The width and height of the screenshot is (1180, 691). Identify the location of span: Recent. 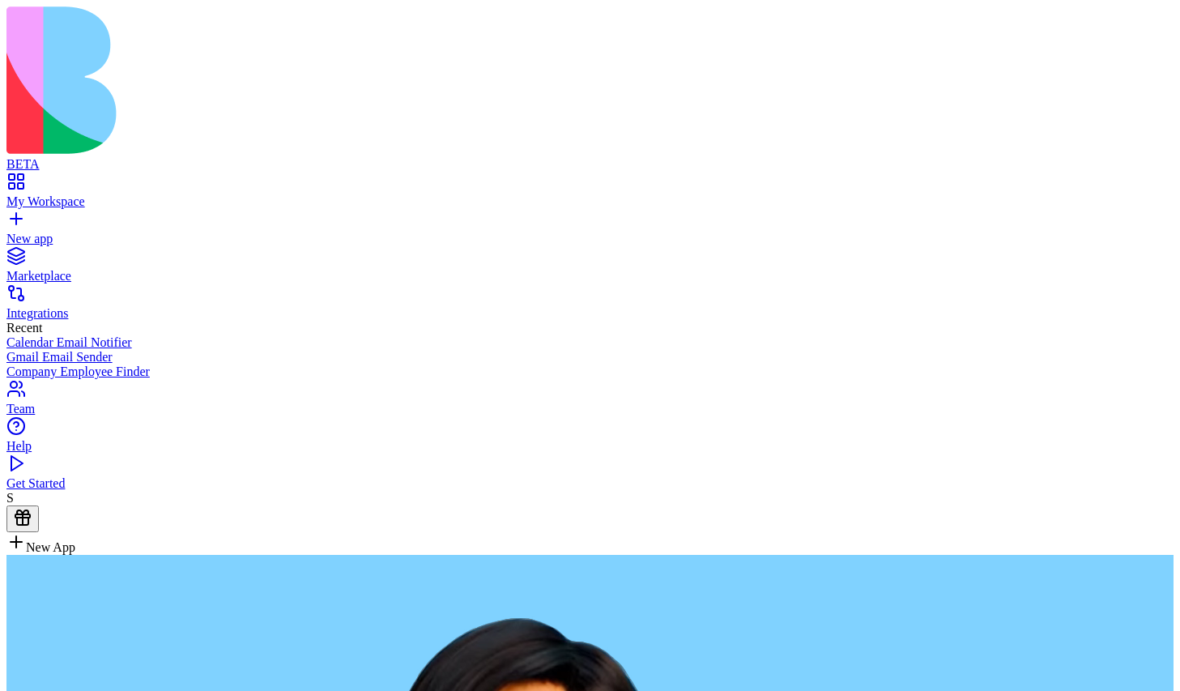
(24, 327).